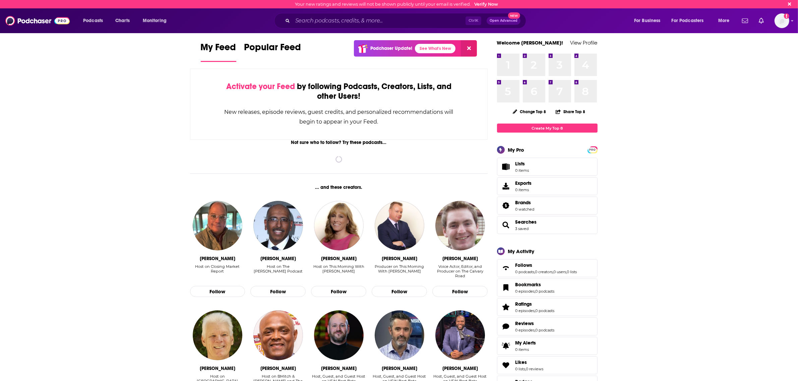 This screenshot has height=381, width=798. Describe the element at coordinates (278, 271) in the screenshot. I see `div: Host on The Michael Steele Podcast` at that location.